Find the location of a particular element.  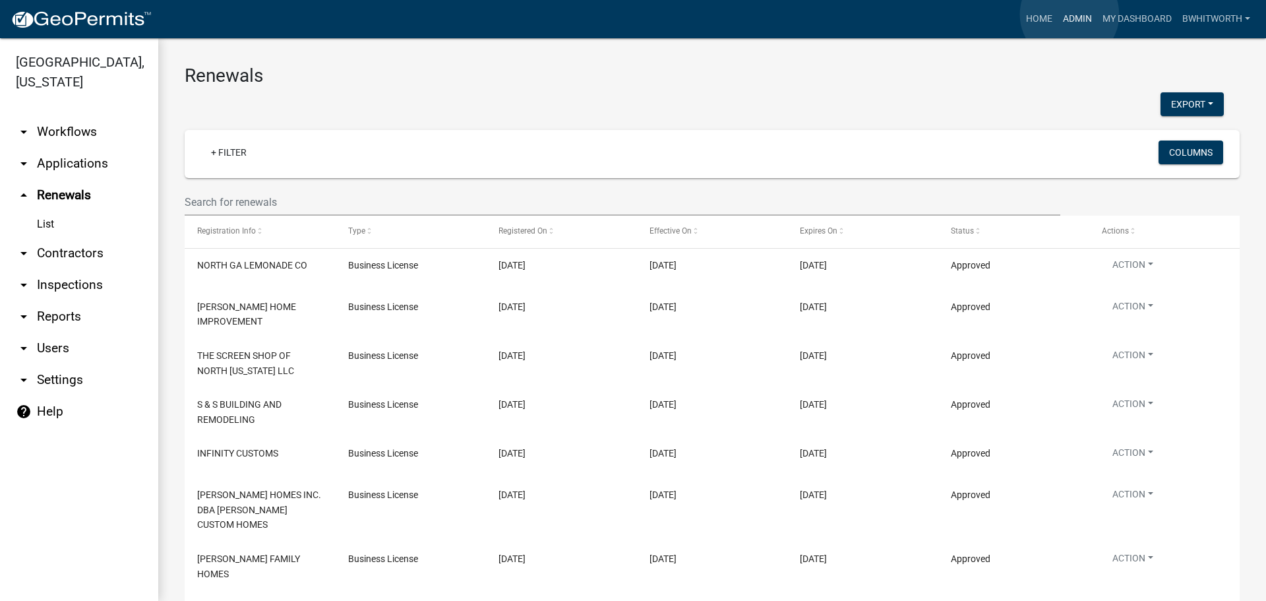

span: Type is located at coordinates (357, 231).